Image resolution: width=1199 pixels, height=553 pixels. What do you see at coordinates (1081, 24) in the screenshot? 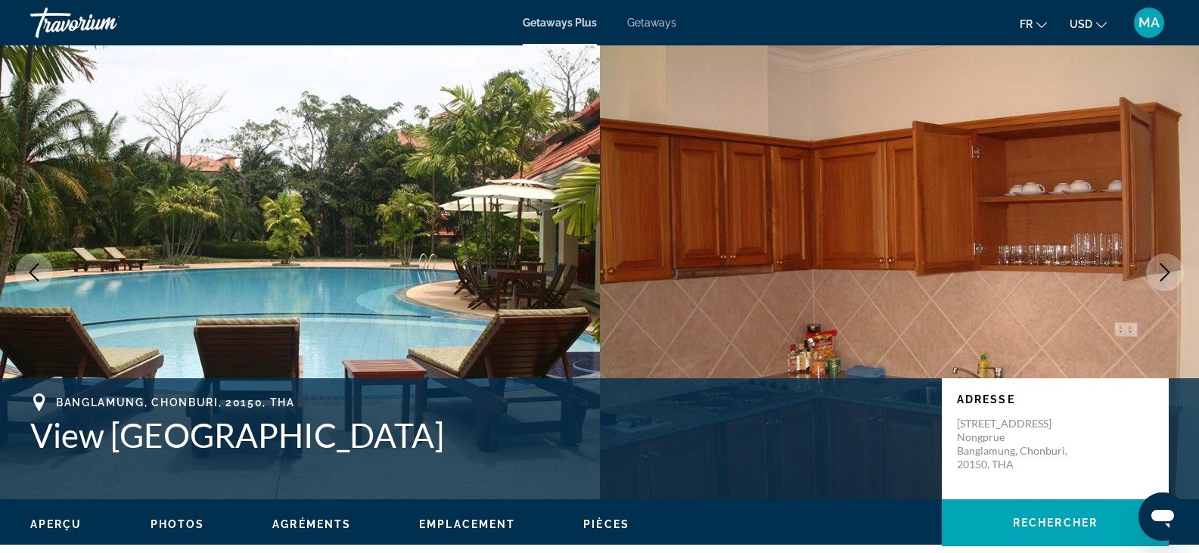
I see `span: USD` at bounding box center [1081, 24].